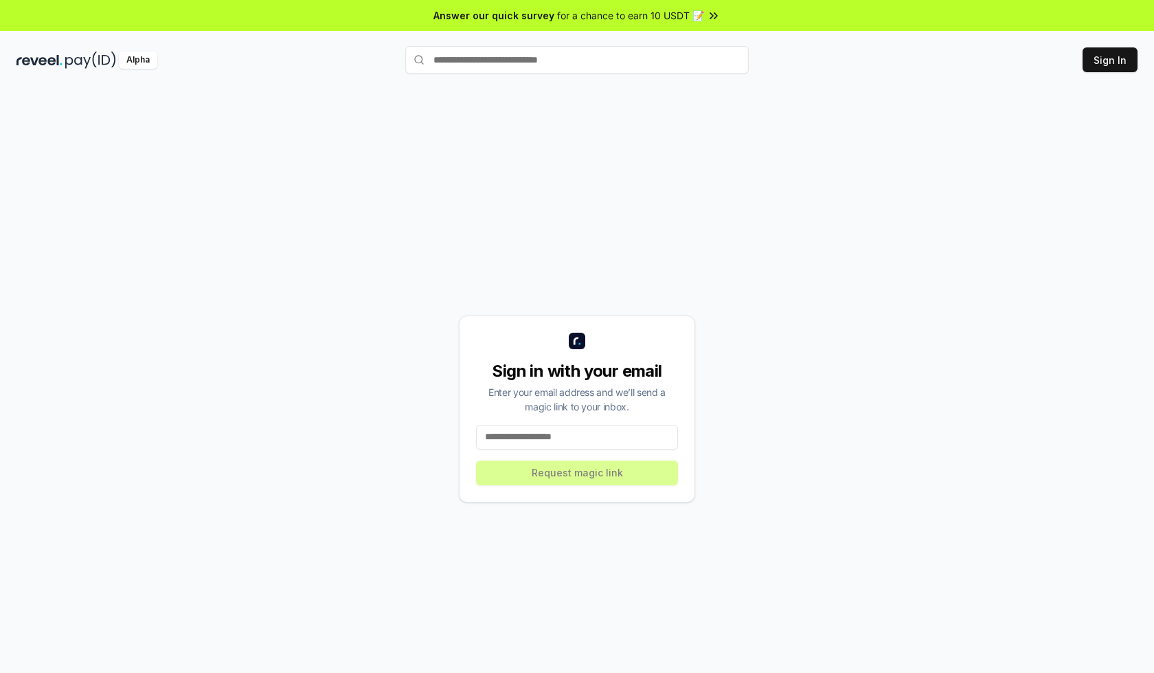  I want to click on div: Enter your email address and we’ll send a magic link to your inbox., so click(577, 399).